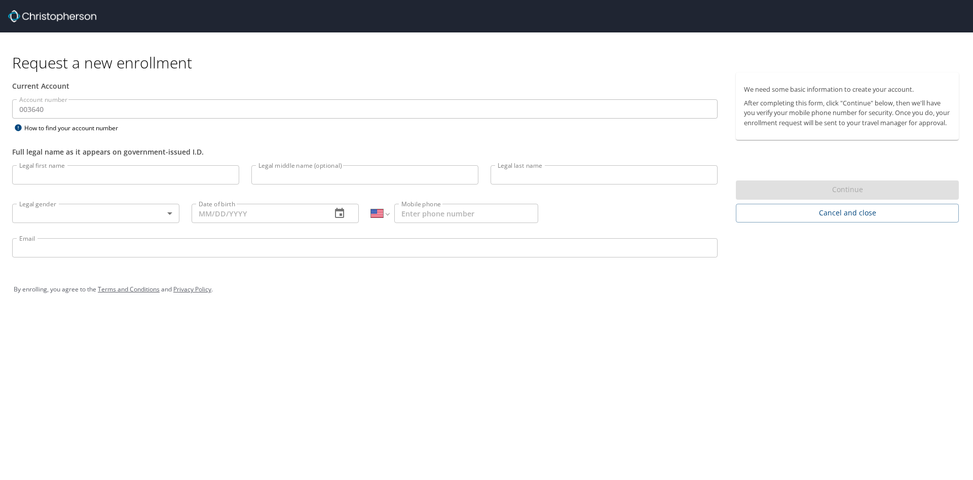  I want to click on div: By enrolling, you agree to the and ., so click(486, 289).